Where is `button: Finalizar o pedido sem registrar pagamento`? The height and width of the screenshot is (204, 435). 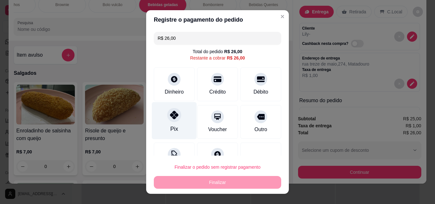
button: Finalizar o pedido sem registrar pagamento is located at coordinates (218, 167).